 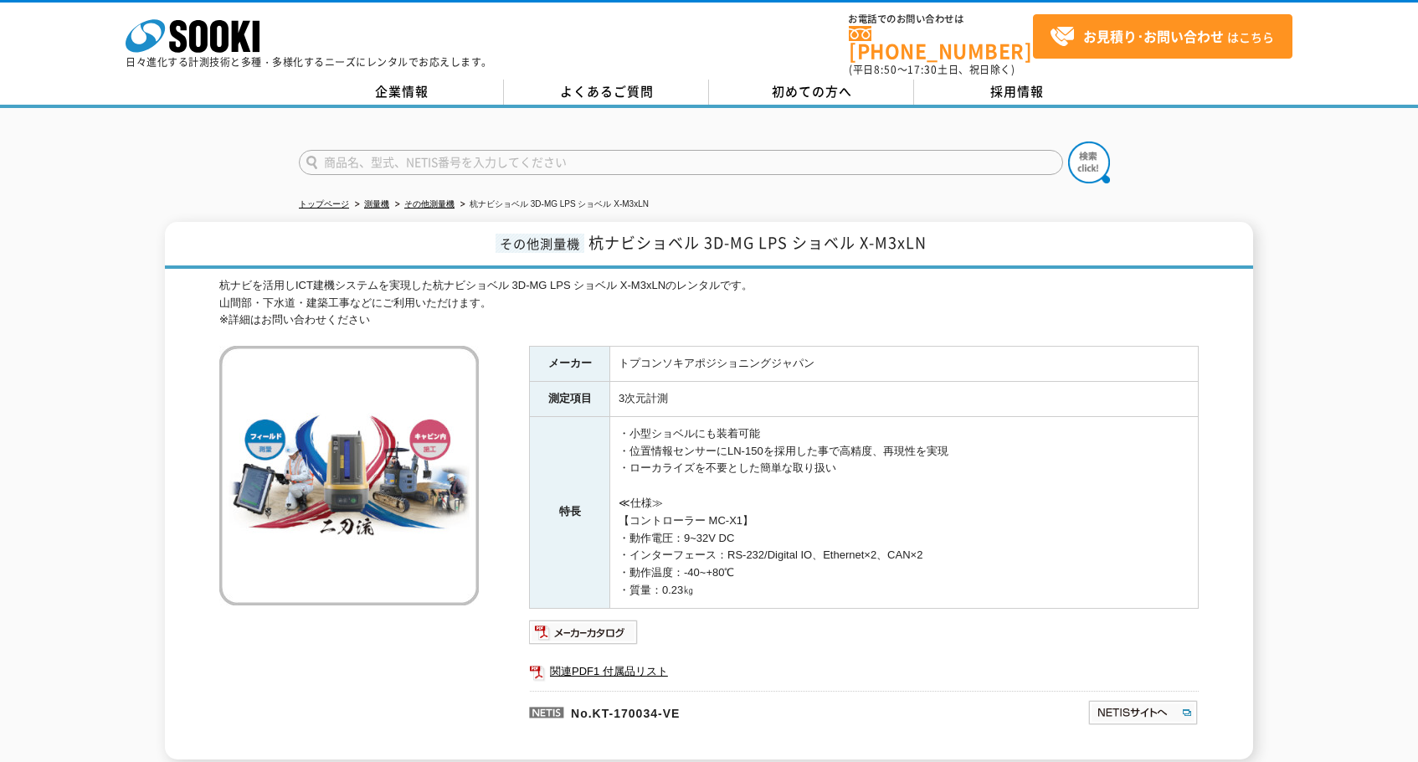 I want to click on span: お電話でのお問い合わせは, so click(x=941, y=19).